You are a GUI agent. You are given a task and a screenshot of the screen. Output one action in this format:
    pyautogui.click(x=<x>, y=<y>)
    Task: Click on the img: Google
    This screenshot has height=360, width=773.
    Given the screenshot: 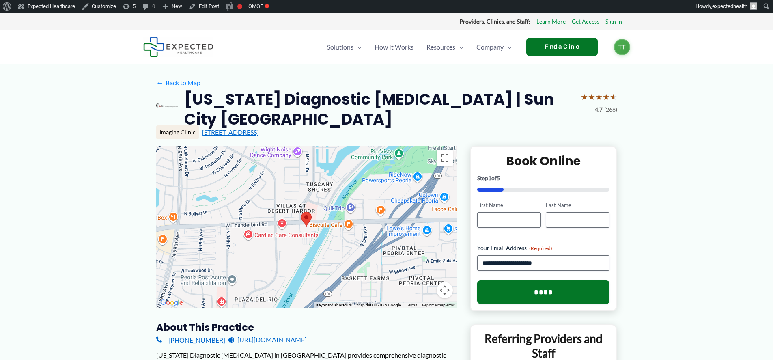 What is the action you would take?
    pyautogui.click(x=172, y=303)
    